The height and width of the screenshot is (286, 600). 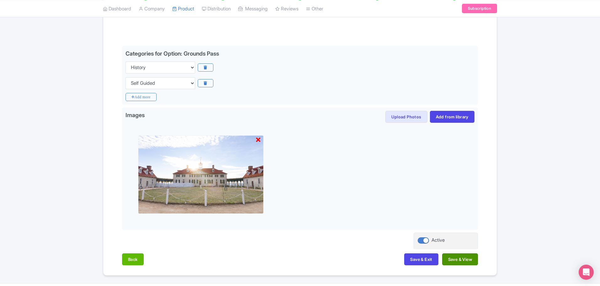 What do you see at coordinates (201, 175) in the screenshot?
I see `img: f6hhgwleeso5tohudww1.jpg` at bounding box center [201, 175].